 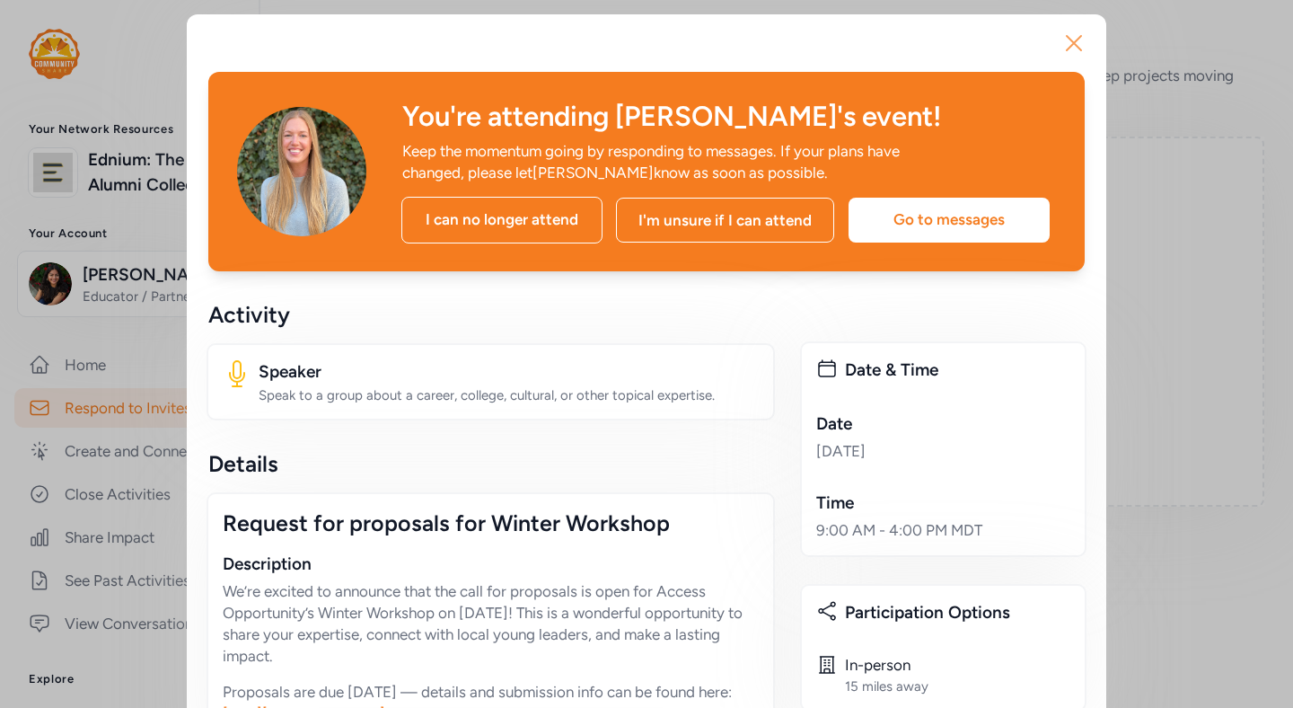 I want to click on div: In-person, so click(x=886, y=664).